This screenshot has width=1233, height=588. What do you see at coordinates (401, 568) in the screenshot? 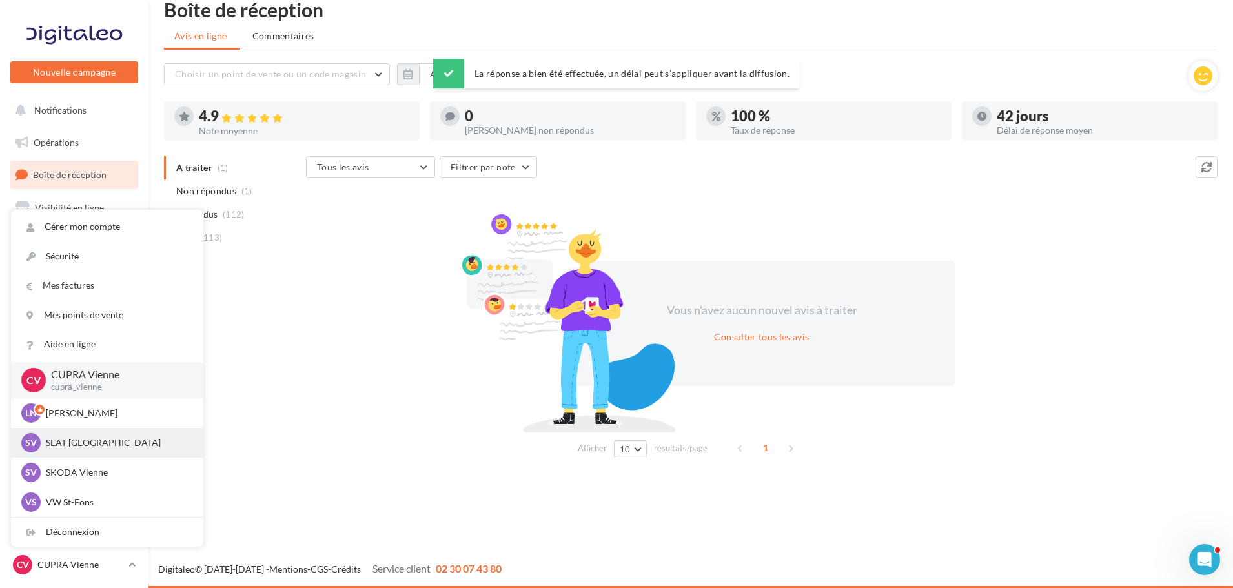
I see `span: Service client` at bounding box center [401, 568].